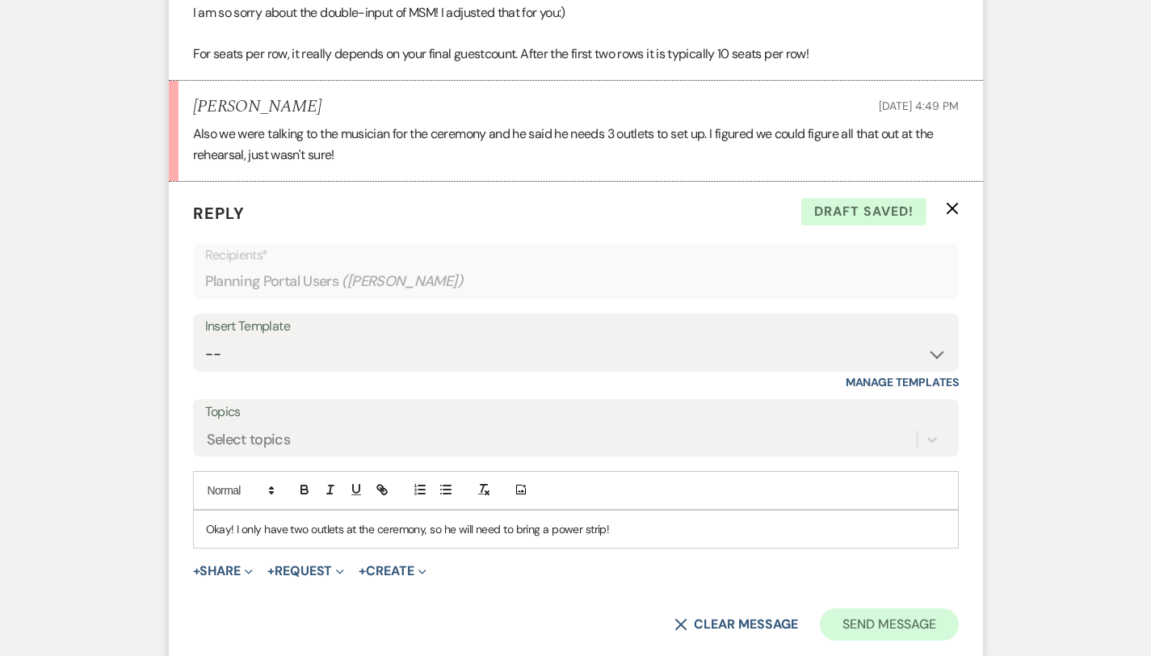 This screenshot has height=656, width=1151. What do you see at coordinates (576, 326) in the screenshot?
I see `div: Insert Template` at bounding box center [576, 326].